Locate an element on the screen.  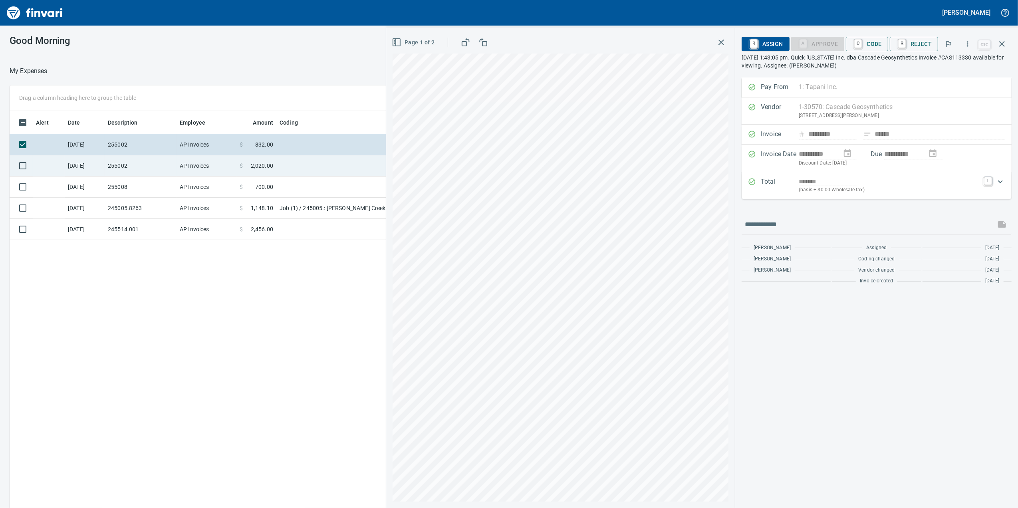
span: 832.00 is located at coordinates (264, 145).